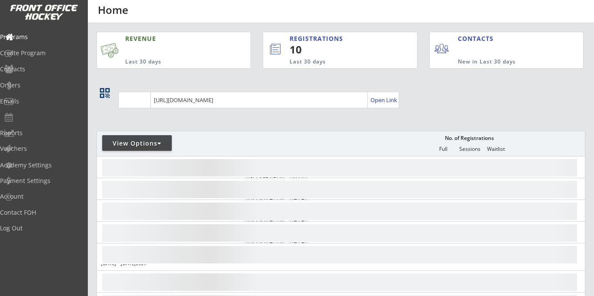 The image size is (594, 296). I want to click on div: REVENUE, so click(169, 39).